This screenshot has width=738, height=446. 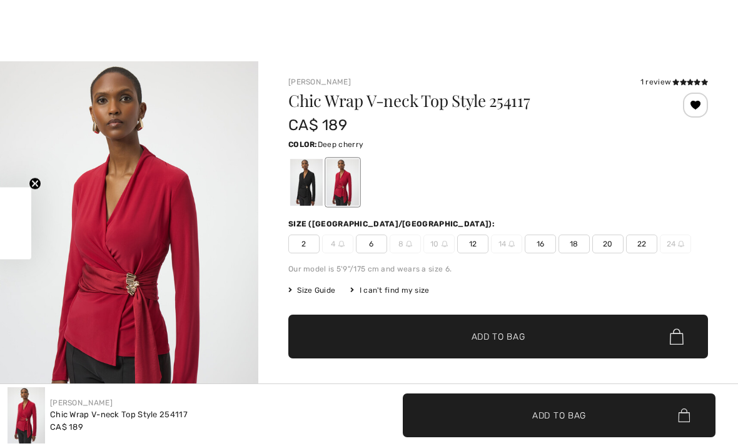 I want to click on span: 16, so click(x=541, y=244).